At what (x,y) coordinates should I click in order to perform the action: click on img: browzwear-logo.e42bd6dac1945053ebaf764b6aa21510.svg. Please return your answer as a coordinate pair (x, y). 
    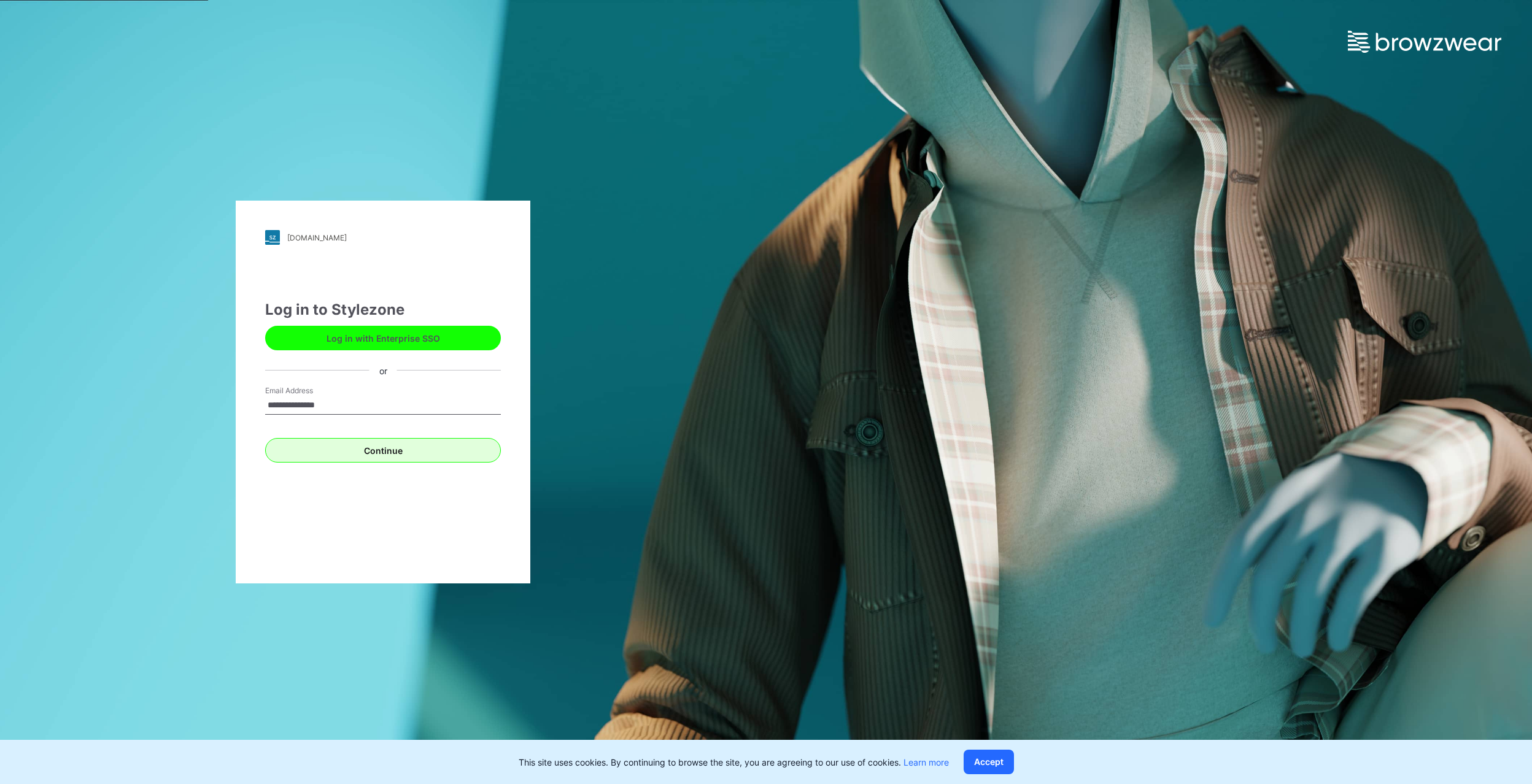
    Looking at the image, I should click on (1424, 42).